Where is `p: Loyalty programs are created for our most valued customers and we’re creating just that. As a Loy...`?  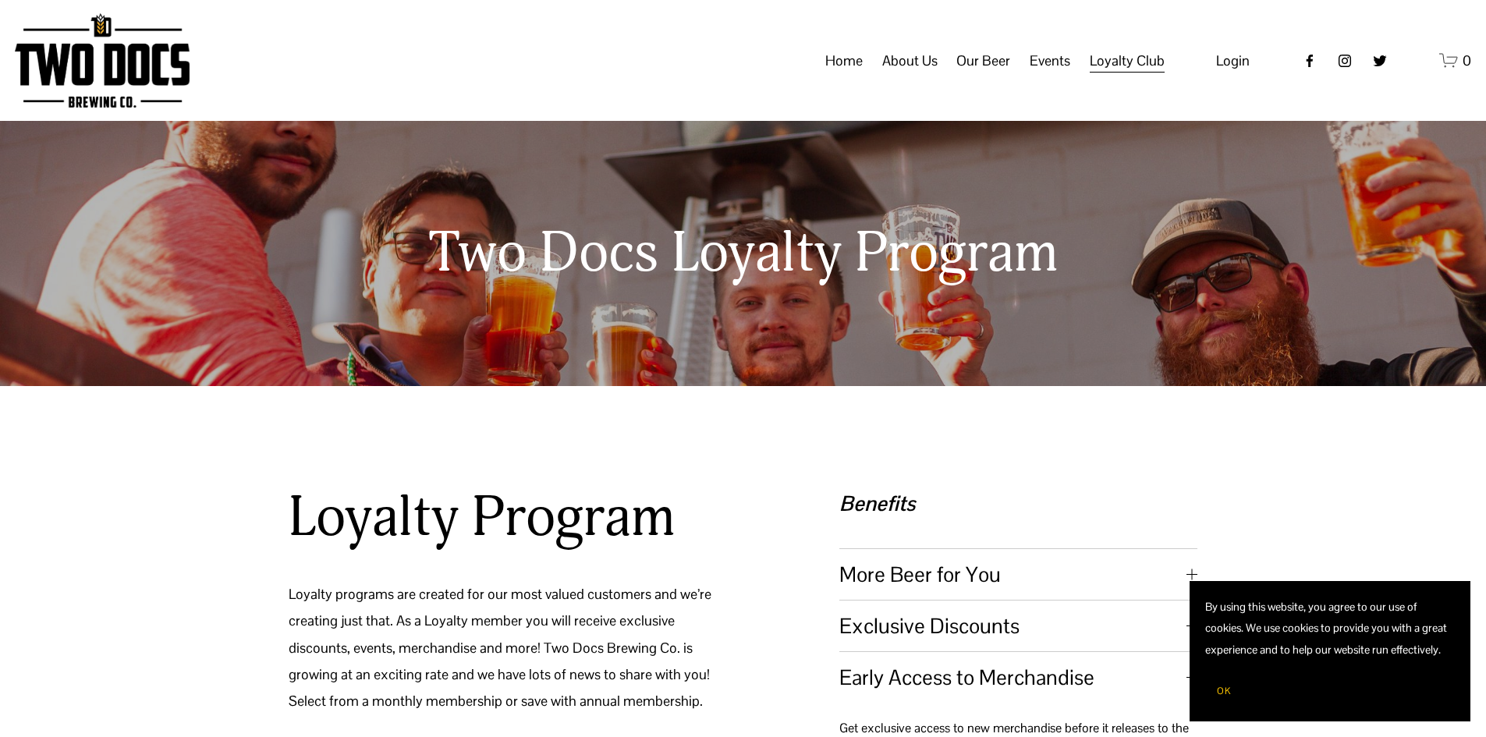 p: Loyalty programs are created for our most valued customers and we’re creating just that. As a Loy... is located at coordinates (513, 648).